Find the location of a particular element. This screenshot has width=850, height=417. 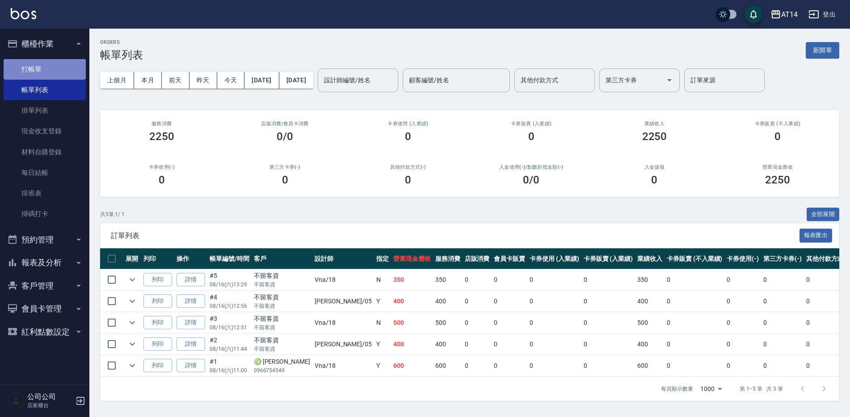

p: 共 5 筆, 1 / 1 is located at coordinates (112, 214).